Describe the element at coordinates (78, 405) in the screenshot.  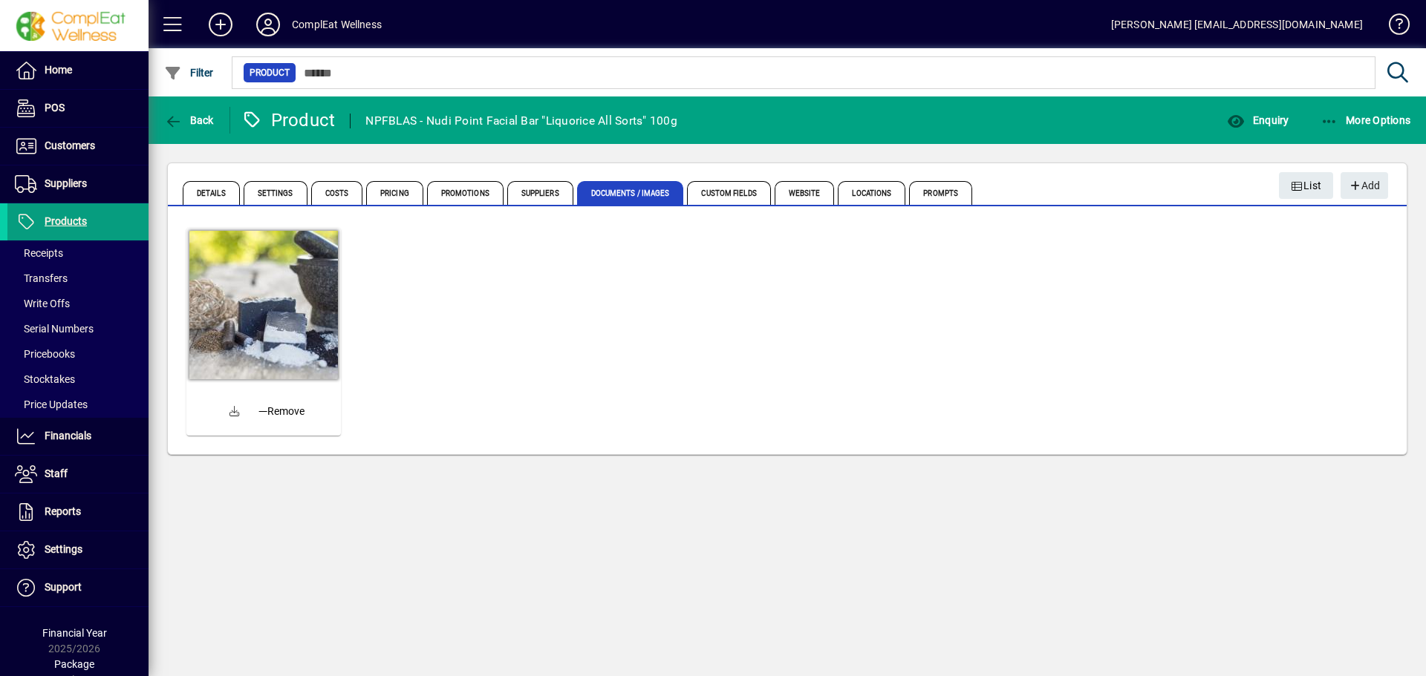
I see `a: Price Updates` at that location.